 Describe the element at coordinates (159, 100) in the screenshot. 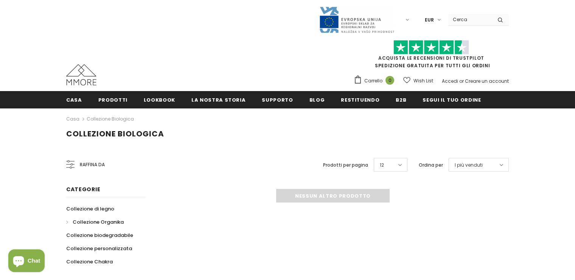

I see `span: Lookbook` at that location.